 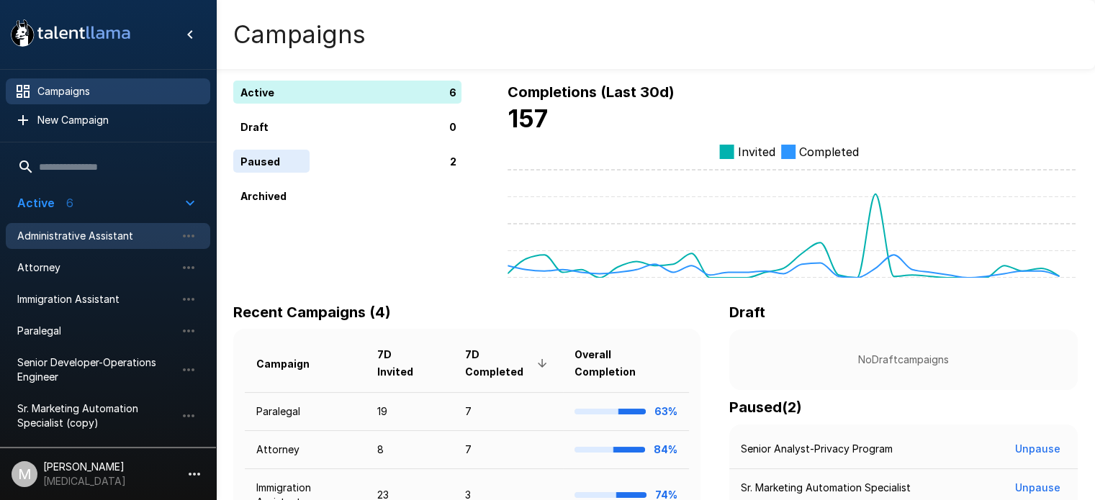 I want to click on h4: Campaigns, so click(x=299, y=35).